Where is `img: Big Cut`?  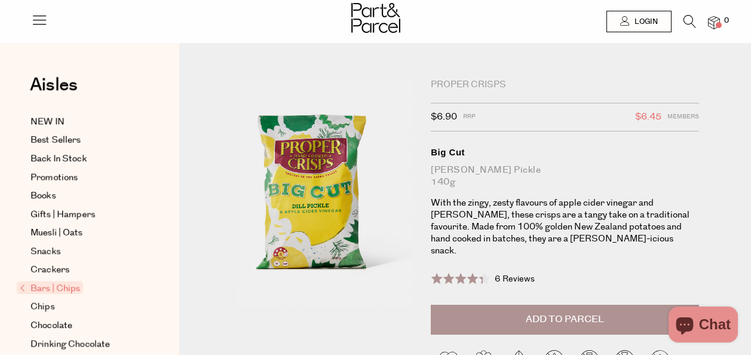 img: Big Cut is located at coordinates (313, 195).